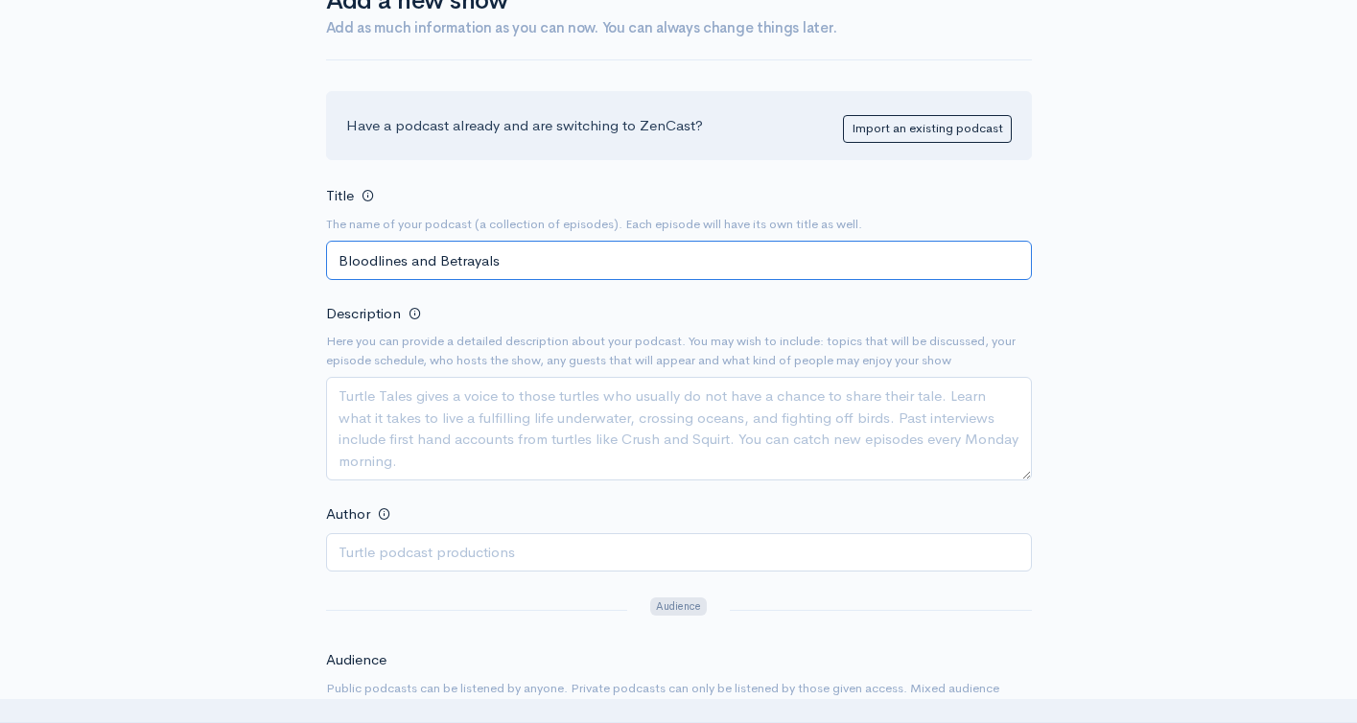 The height and width of the screenshot is (723, 1357). I want to click on input: Turtle Tales, so click(679, 260).